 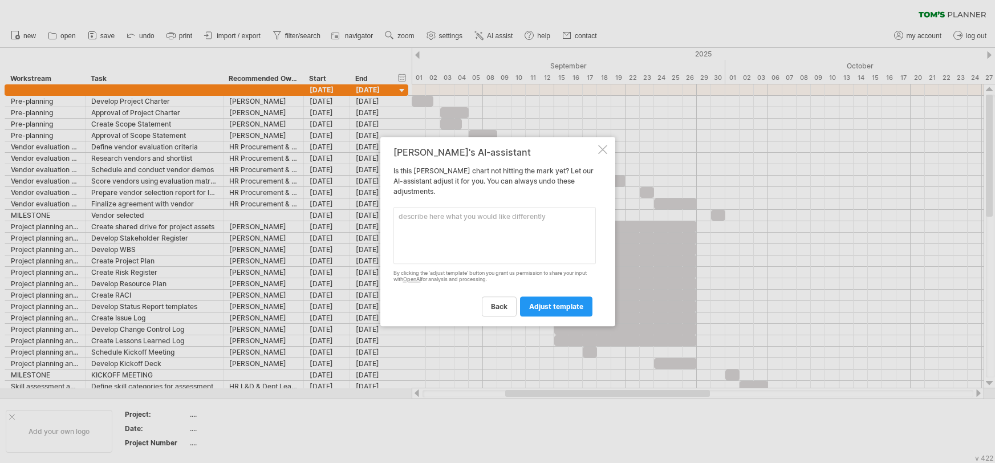 What do you see at coordinates (494, 277) in the screenshot?
I see `div: By clicking the 'adjust template' button you grant us permission to share your input with for ana...` at bounding box center [494, 277].